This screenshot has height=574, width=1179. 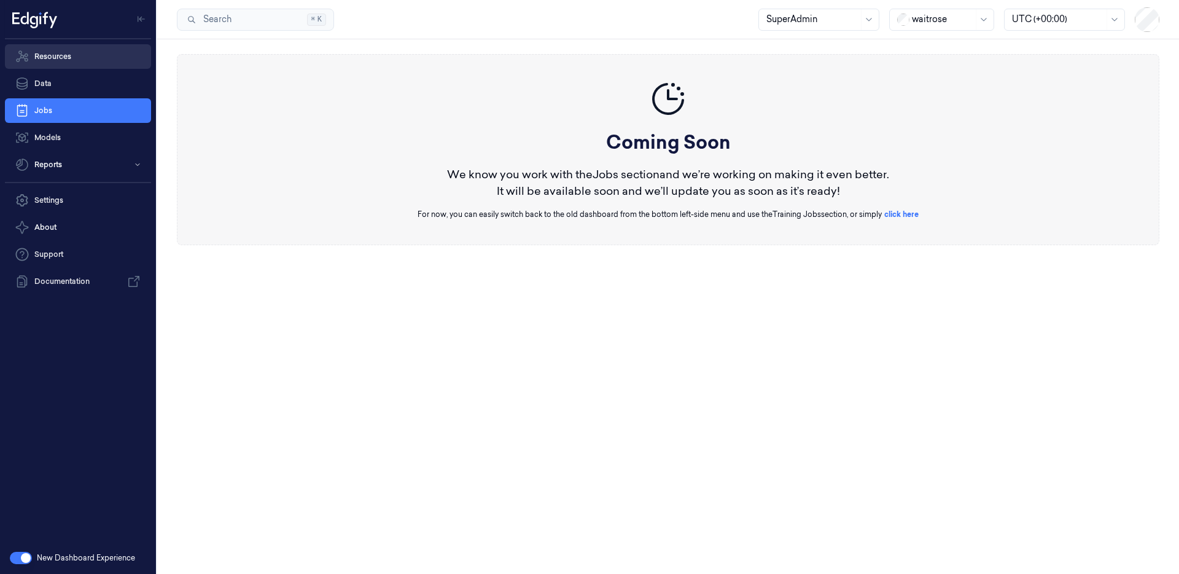 I want to click on a: Models, so click(x=78, y=138).